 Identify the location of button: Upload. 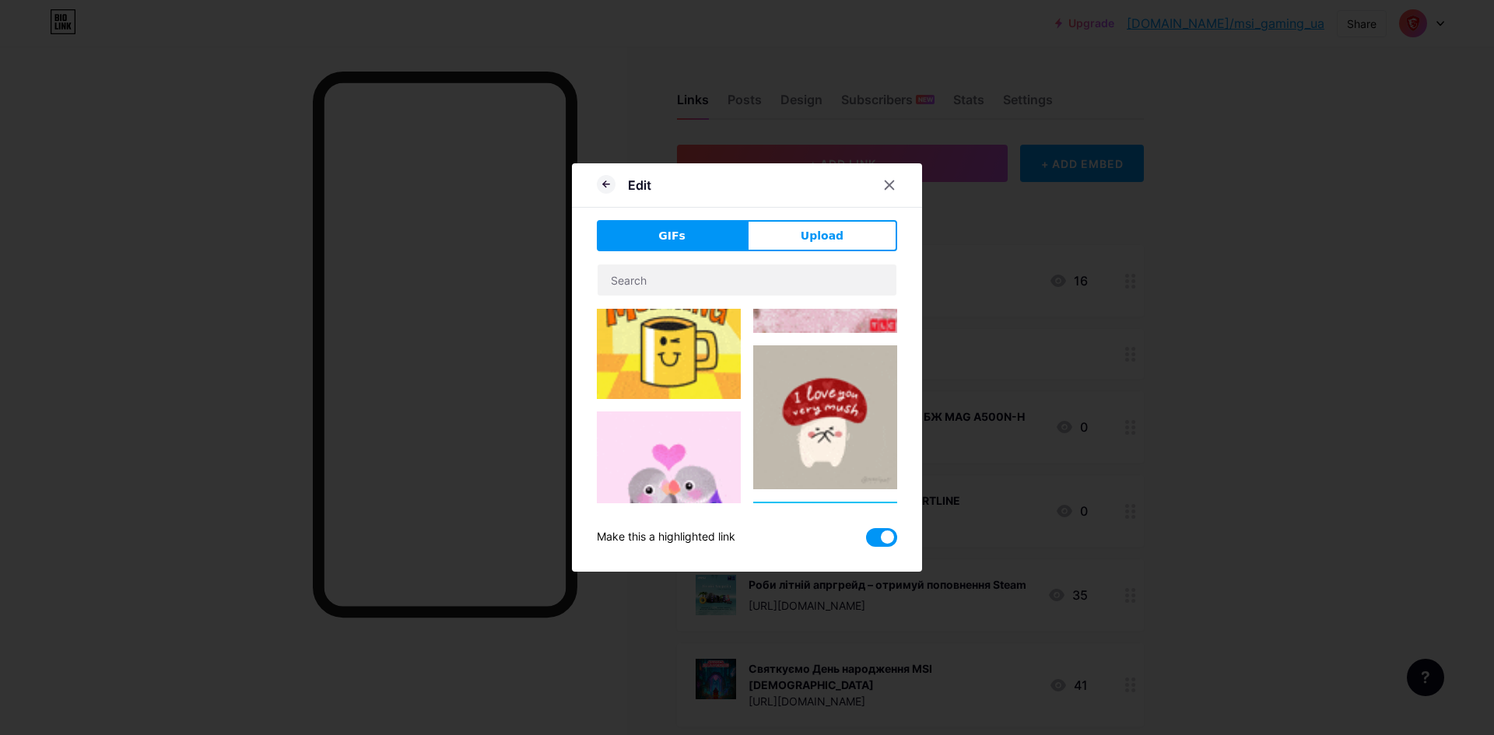
(822, 236).